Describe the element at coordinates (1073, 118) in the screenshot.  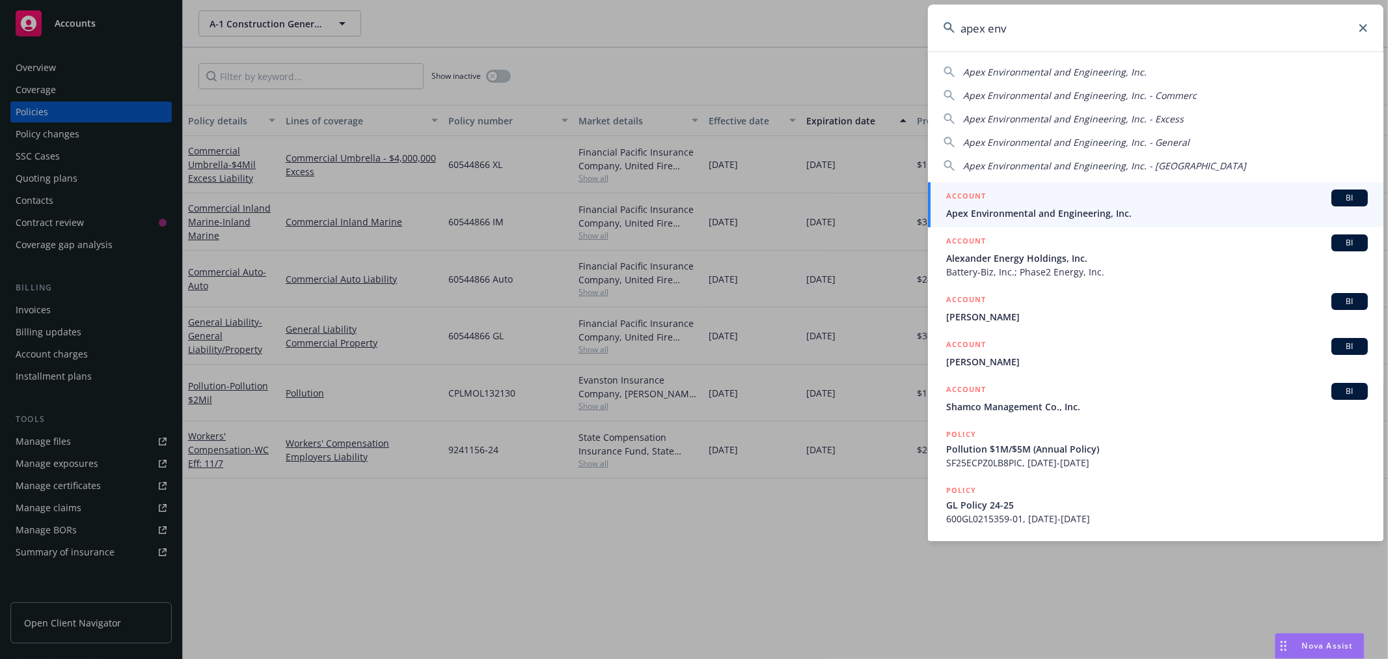
I see `span: Apex Environmental and Engineering, Inc. - Excess` at that location.